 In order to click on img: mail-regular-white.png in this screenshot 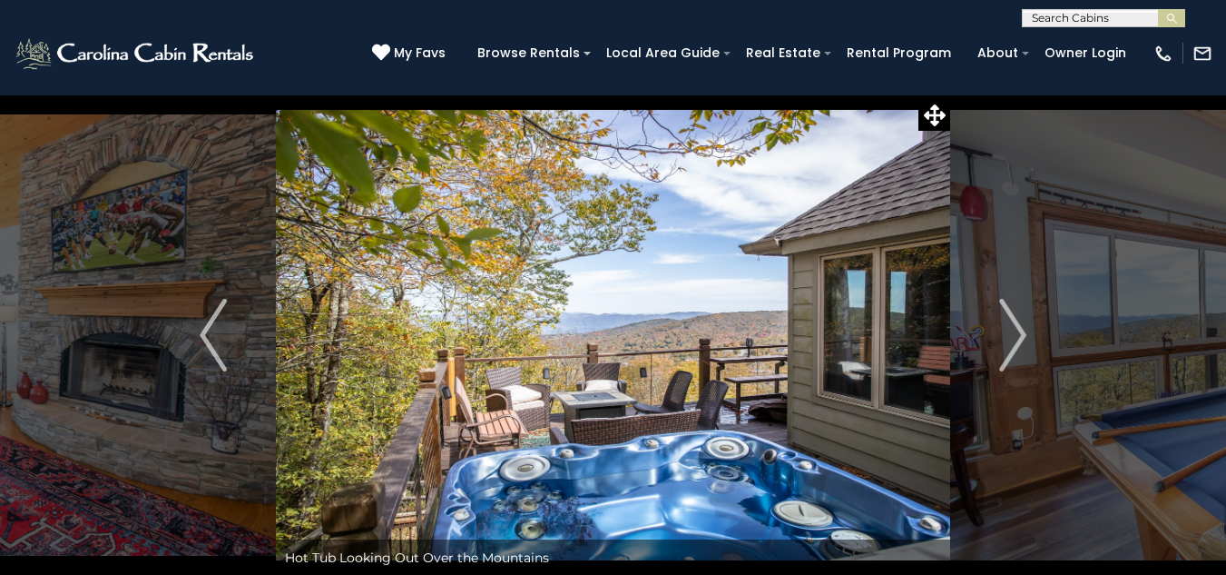, I will do `click(1203, 54)`.